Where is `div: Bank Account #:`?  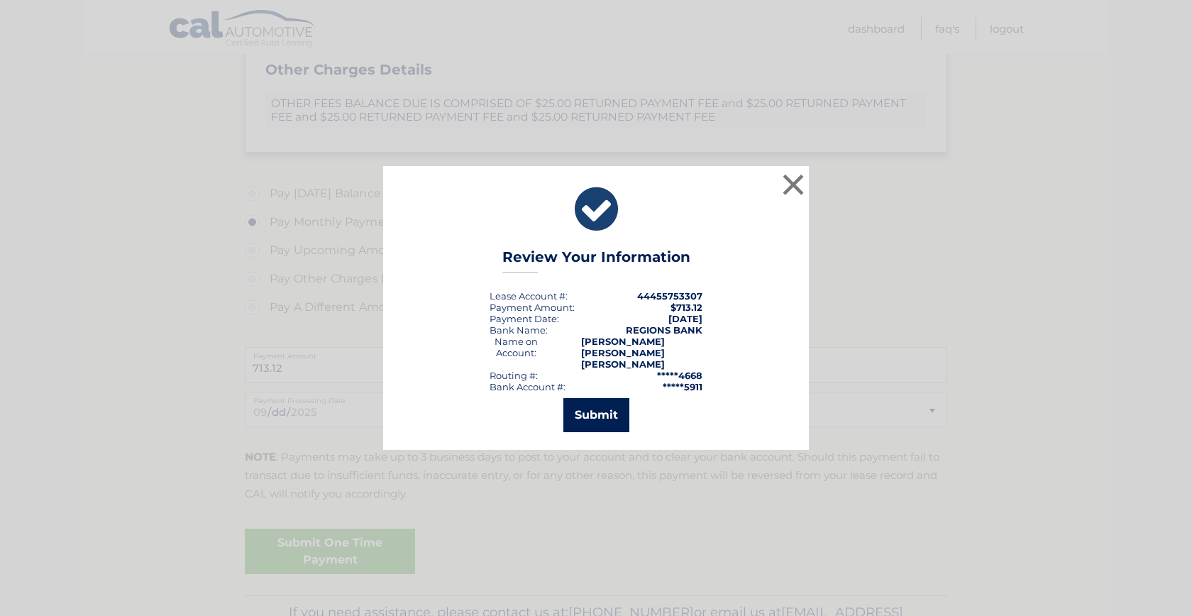
div: Bank Account #: is located at coordinates (527, 387).